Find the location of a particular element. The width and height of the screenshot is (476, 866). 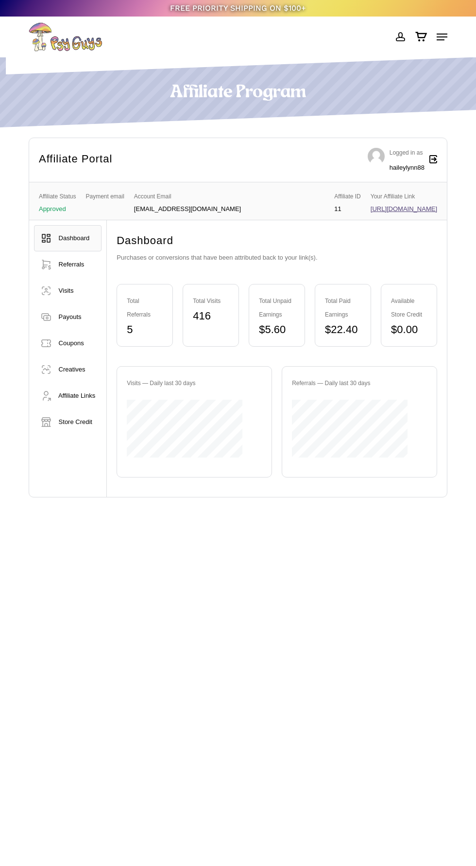

span: Dashboard is located at coordinates (74, 238).